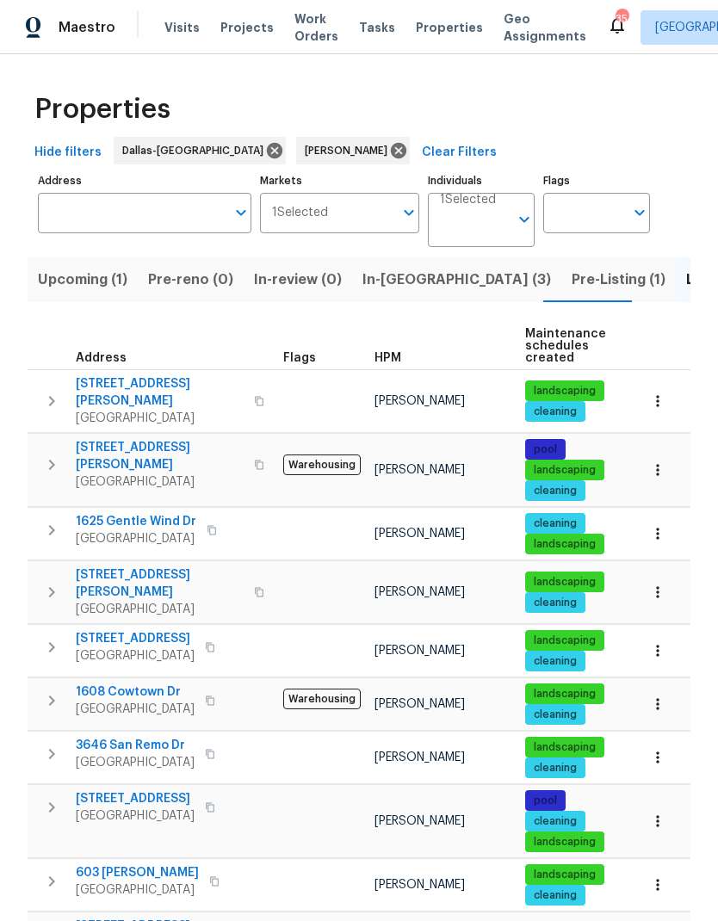  Describe the element at coordinates (621, 19) in the screenshot. I see `div: 35` at that location.